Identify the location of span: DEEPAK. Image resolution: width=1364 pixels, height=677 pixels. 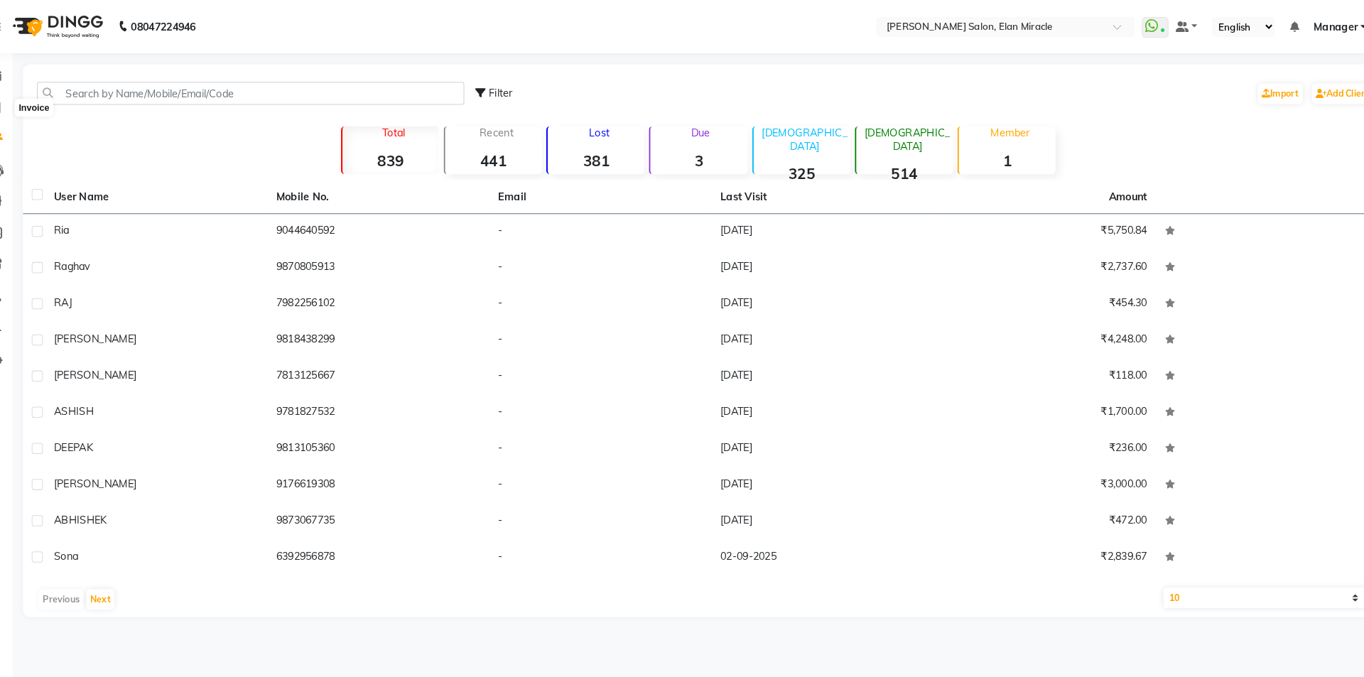
(101, 431).